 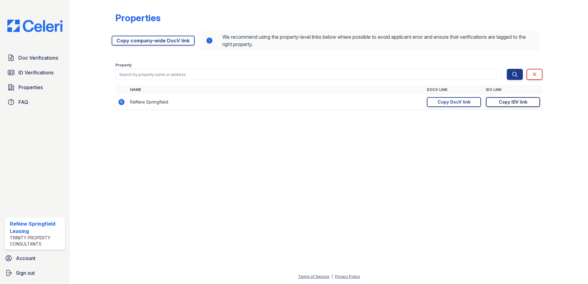 What do you see at coordinates (513, 102) in the screenshot?
I see `div: Copy IDV link` at bounding box center [513, 102].